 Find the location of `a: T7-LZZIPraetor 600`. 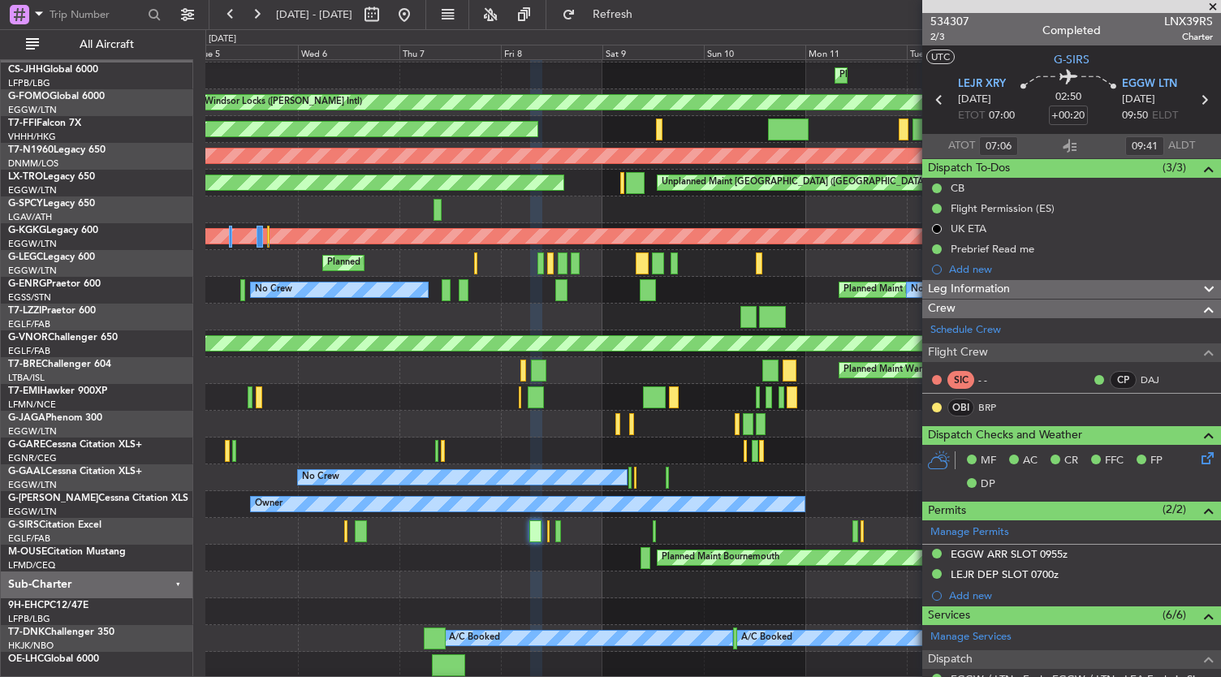

a: T7-LZZIPraetor 600 is located at coordinates (52, 311).